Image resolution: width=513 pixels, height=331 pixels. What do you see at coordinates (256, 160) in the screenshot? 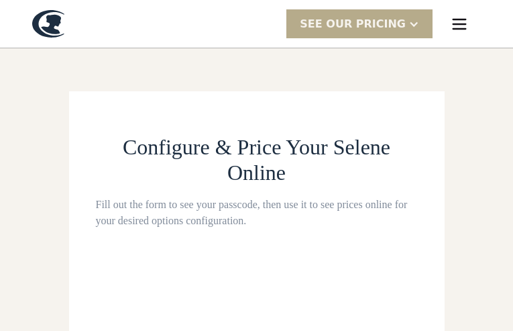
I see `span: Configure & Price Your Selene Online` at bounding box center [256, 160].